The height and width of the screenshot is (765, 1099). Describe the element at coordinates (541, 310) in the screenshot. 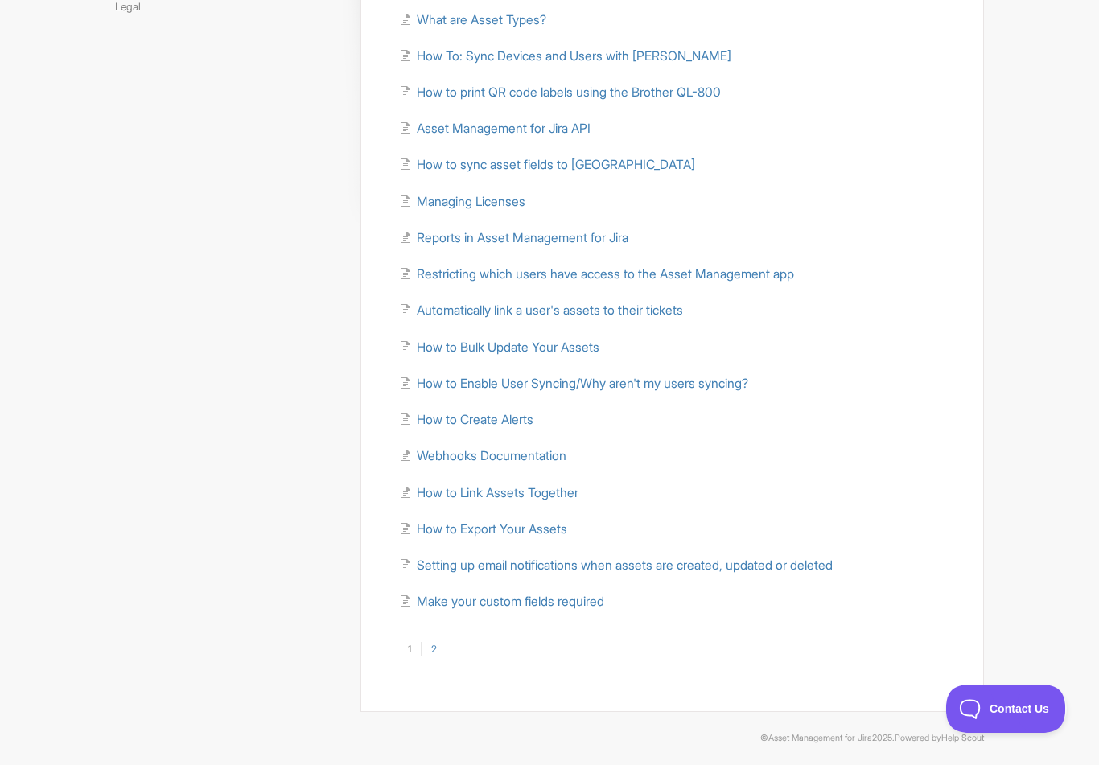

I see `a: Automatically link a user's assets to their tickets` at that location.